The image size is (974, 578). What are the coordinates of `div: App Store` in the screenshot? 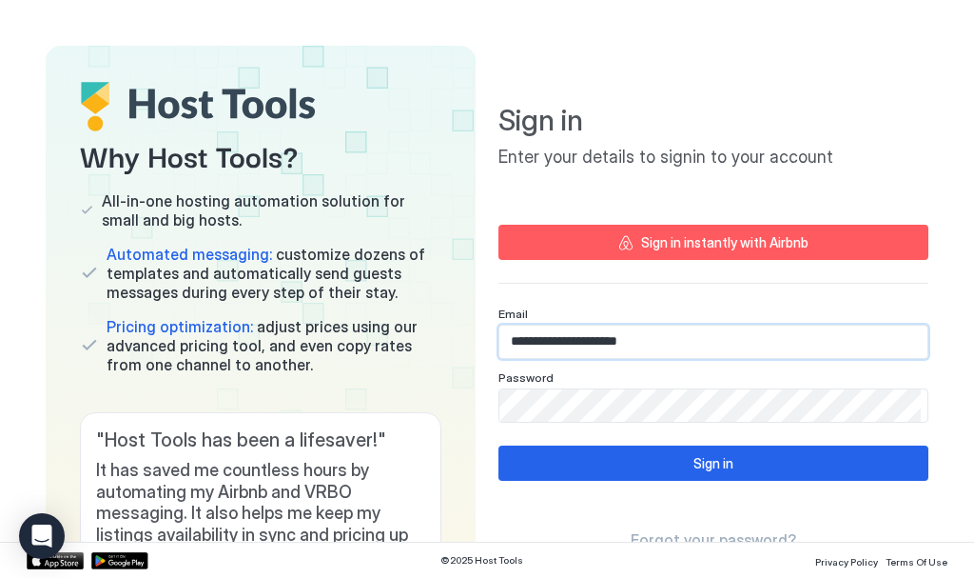 It's located at (55, 560).